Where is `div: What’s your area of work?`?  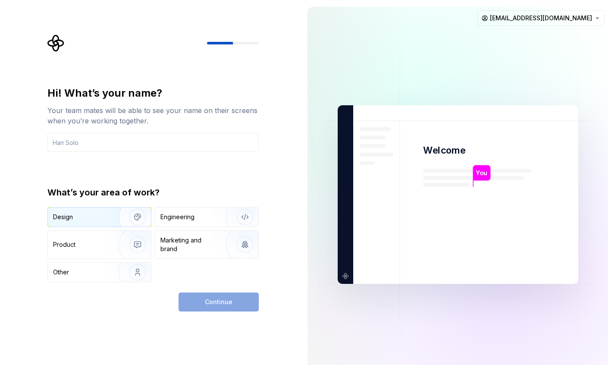 div: What’s your area of work? is located at coordinates (153, 192).